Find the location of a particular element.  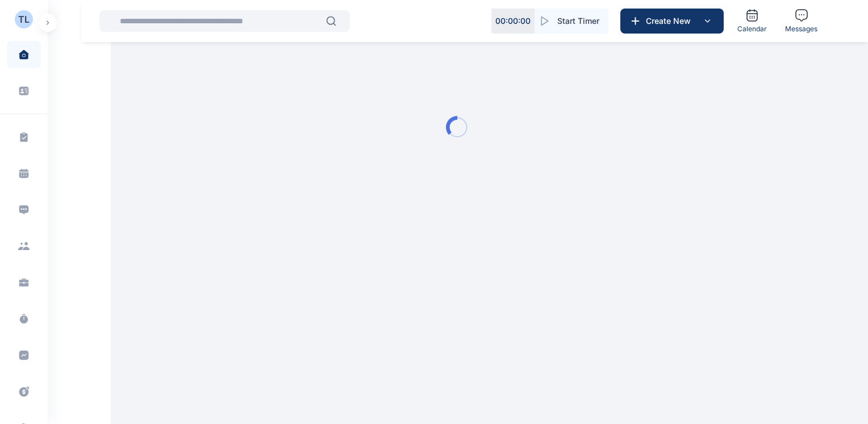

a: Messages is located at coordinates (801, 21).